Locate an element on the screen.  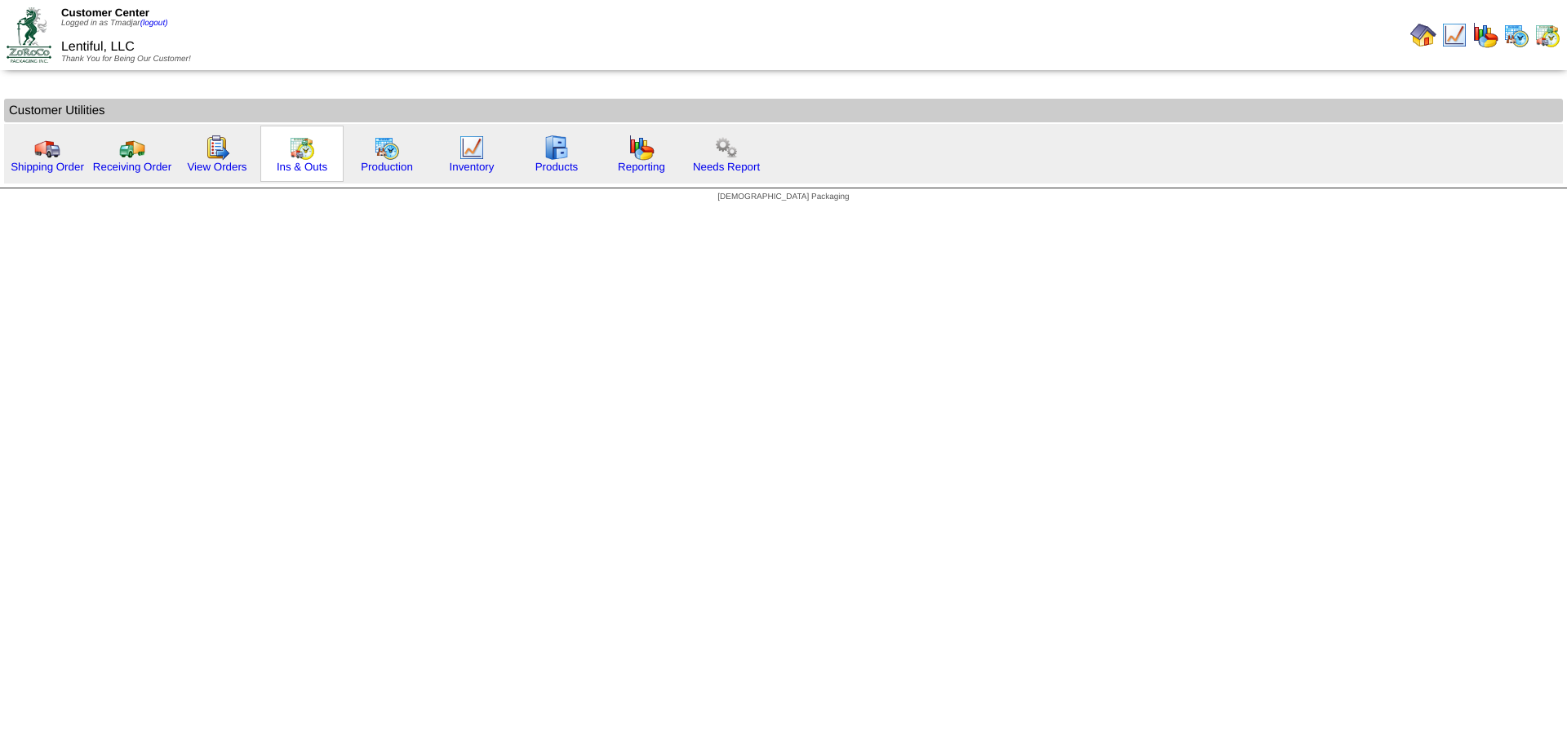
a: View Orders is located at coordinates (216, 166).